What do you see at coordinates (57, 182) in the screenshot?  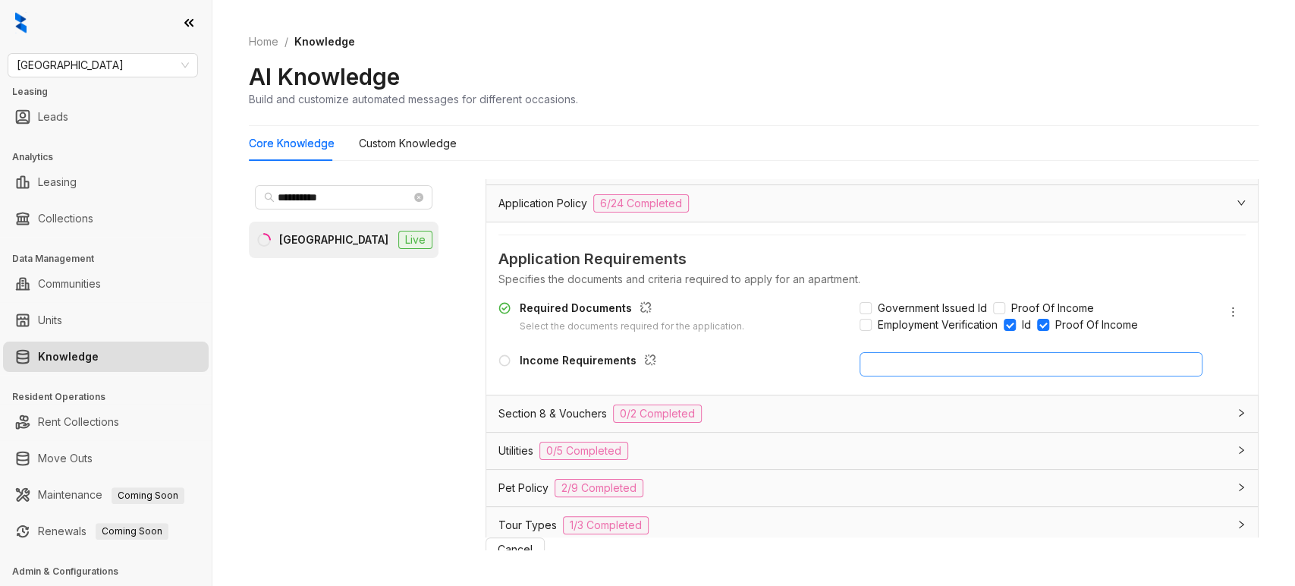 I see `a: Leasing` at bounding box center [57, 182].